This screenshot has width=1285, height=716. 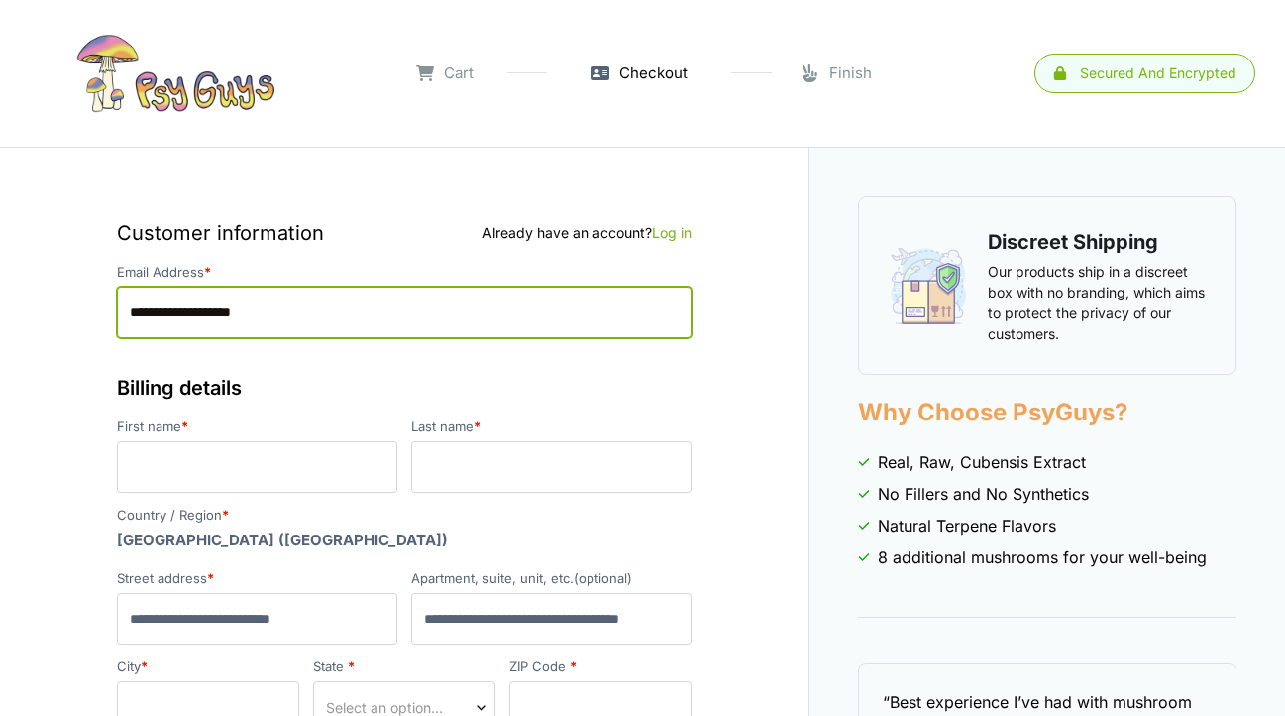 What do you see at coordinates (404, 272) in the screenshot?
I see `label: Email Address` at bounding box center [404, 272].